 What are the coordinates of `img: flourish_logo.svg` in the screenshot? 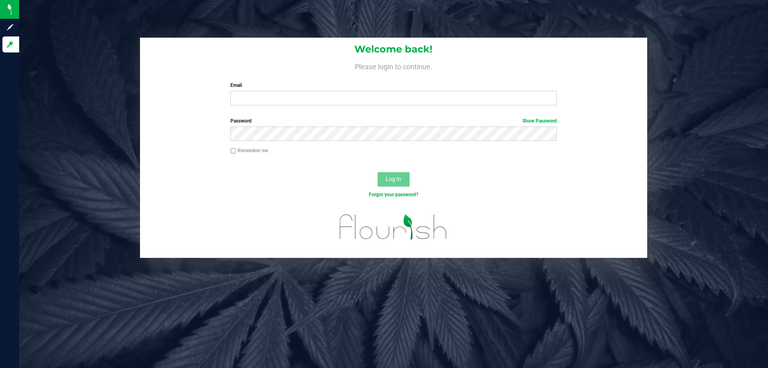 It's located at (393, 227).